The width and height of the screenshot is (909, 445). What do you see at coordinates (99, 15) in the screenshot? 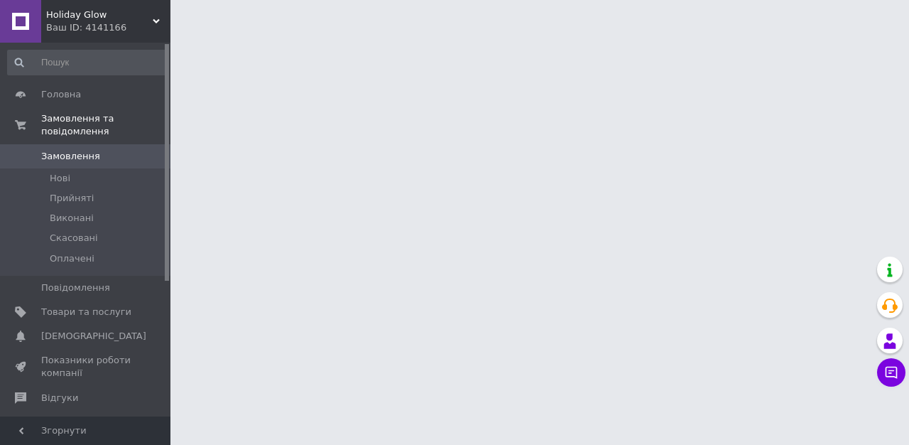
I see `span: Holiday Glow` at bounding box center [99, 15].